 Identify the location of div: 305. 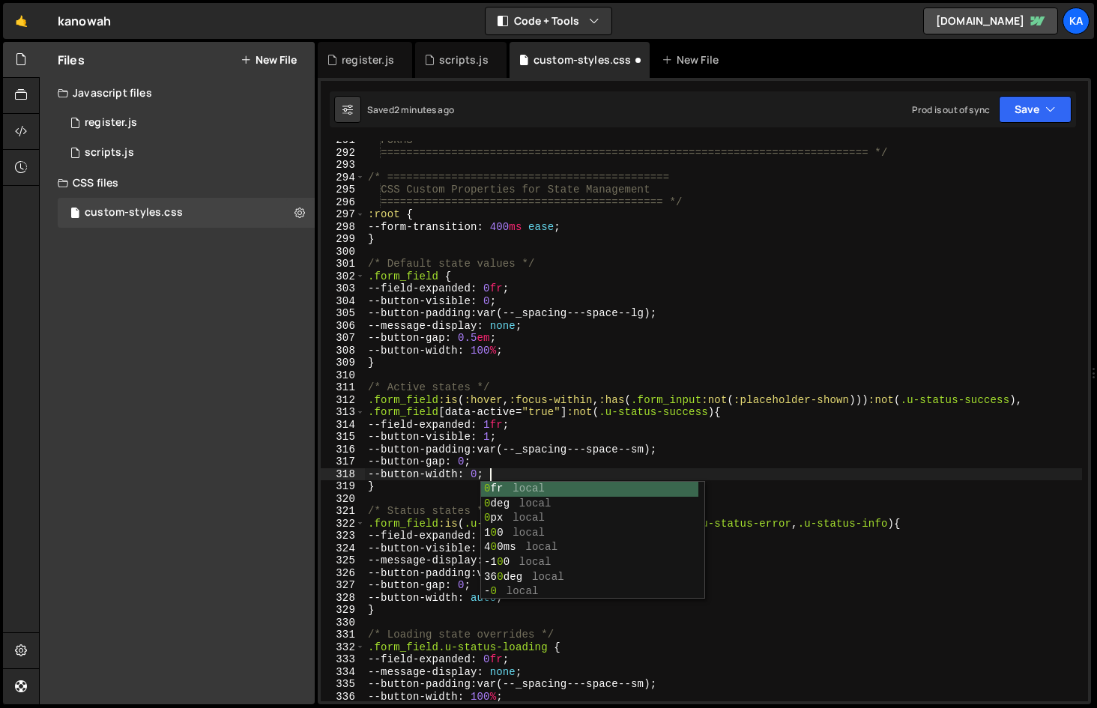
(343, 313).